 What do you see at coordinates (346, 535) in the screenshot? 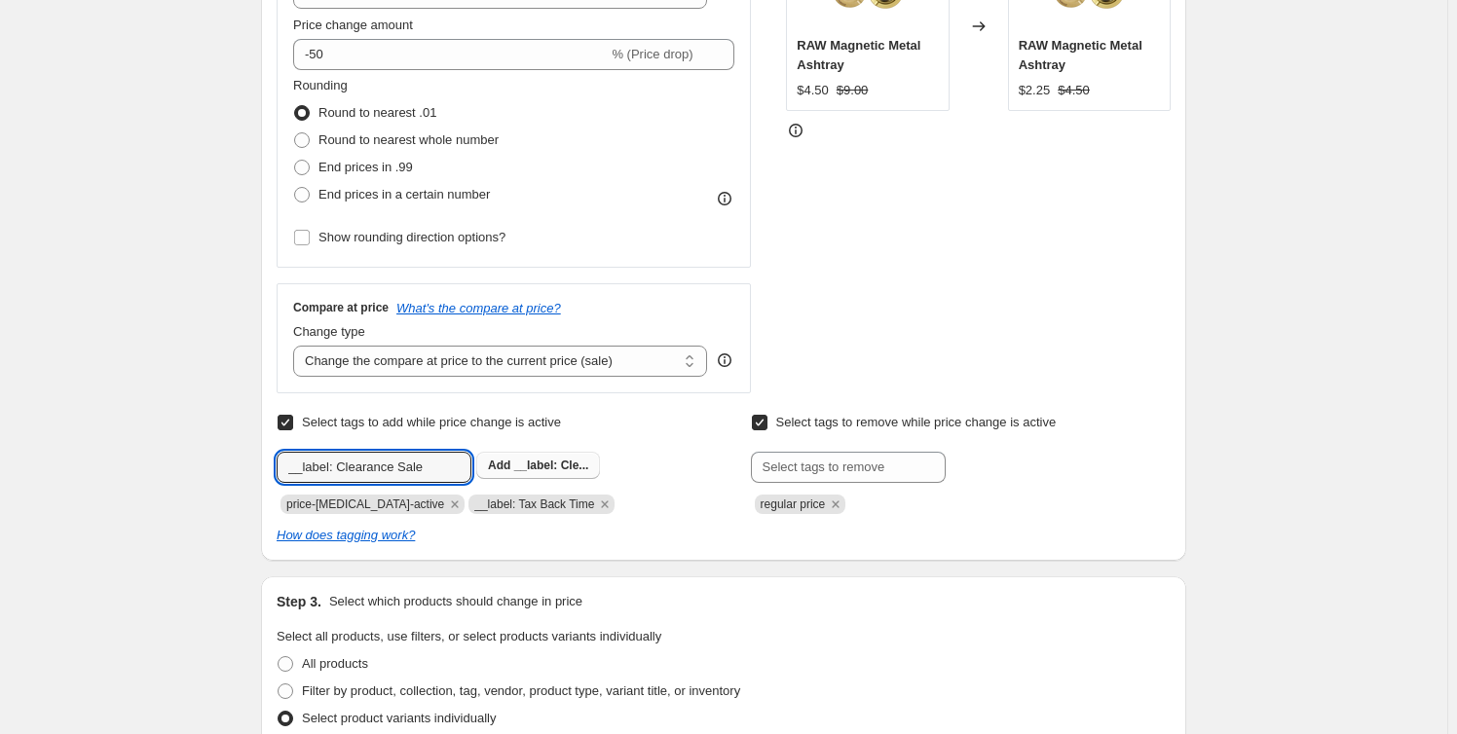
I see `i: How does tagging work?` at bounding box center [346, 535].